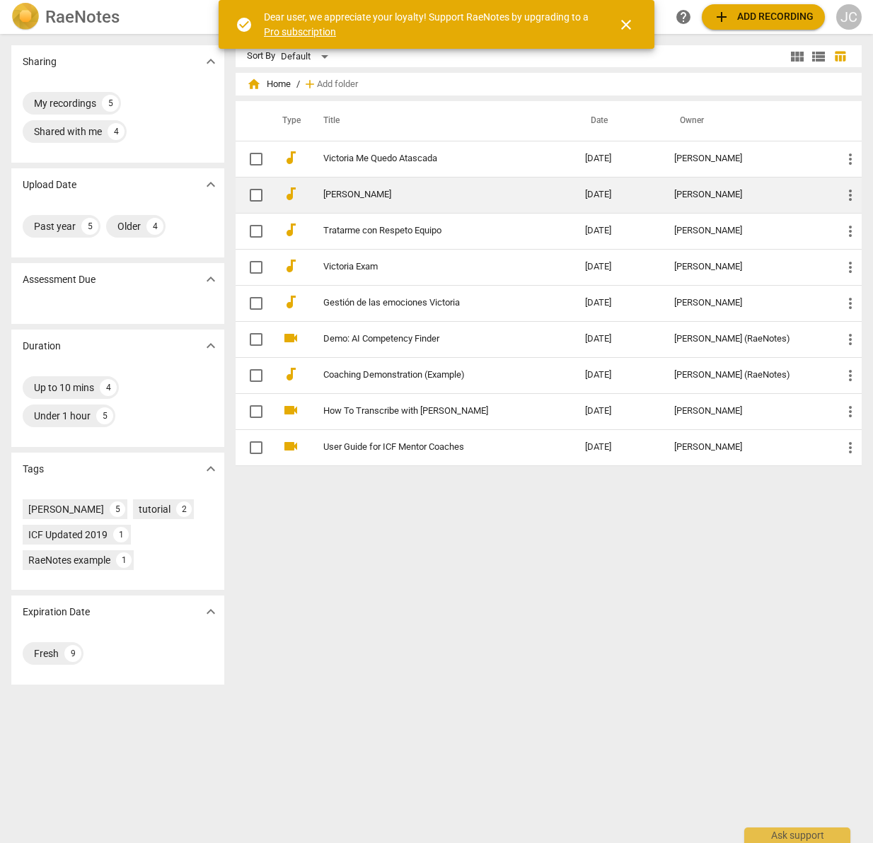 The width and height of the screenshot is (873, 843). What do you see at coordinates (683, 17) in the screenshot?
I see `span: help` at bounding box center [683, 17].